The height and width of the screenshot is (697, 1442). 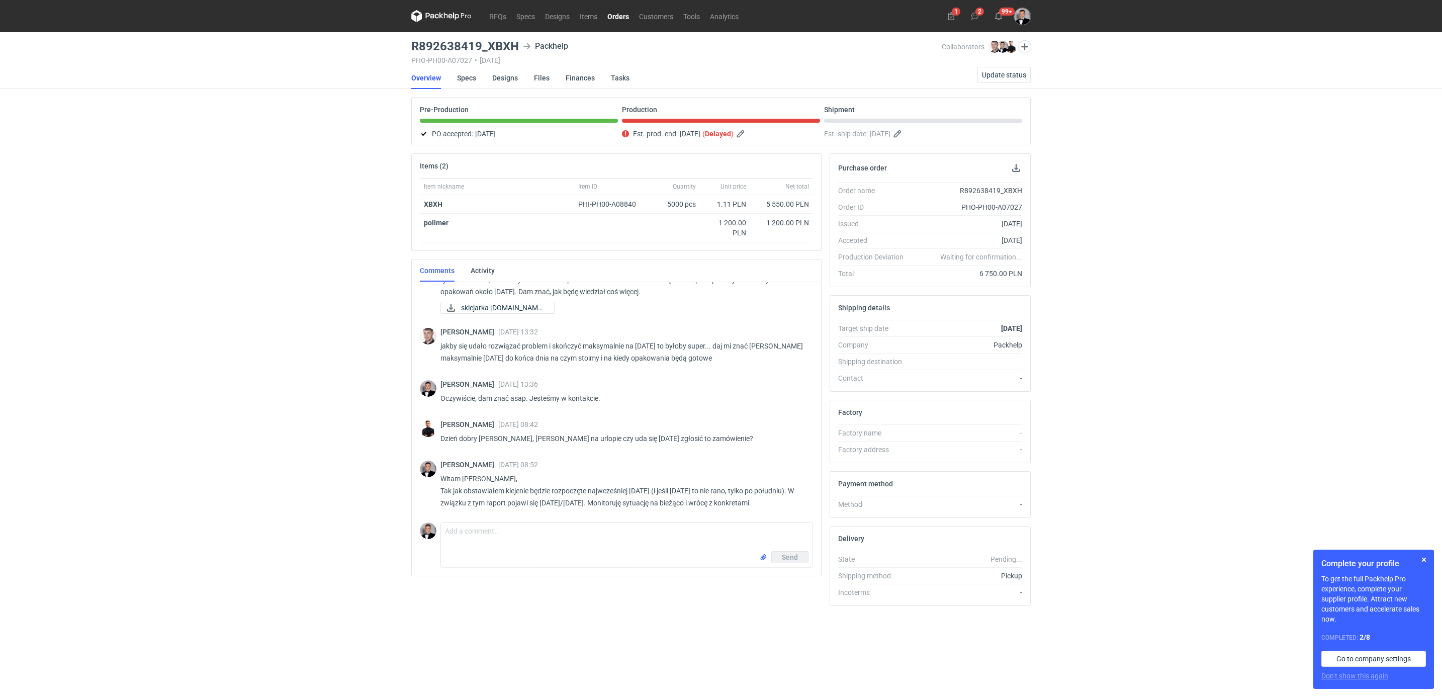 I want to click on div: Issued, so click(x=875, y=224).